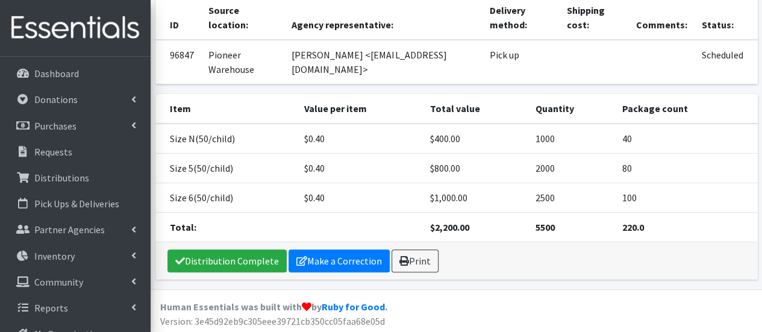  I want to click on a: Make a Correction, so click(339, 261).